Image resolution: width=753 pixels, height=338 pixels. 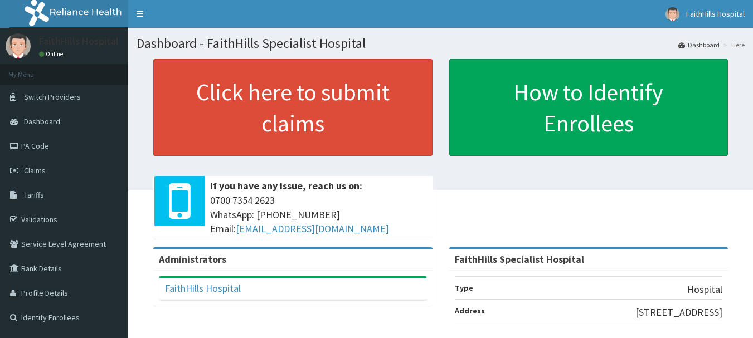 I want to click on a: Online, so click(x=52, y=54).